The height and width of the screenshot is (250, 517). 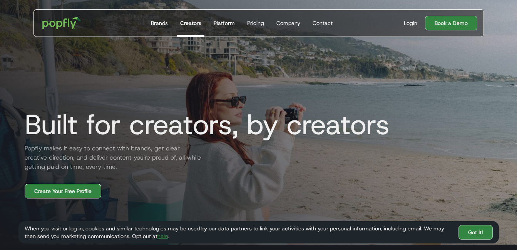 What do you see at coordinates (256, 23) in the screenshot?
I see `a: Pricing` at bounding box center [256, 23].